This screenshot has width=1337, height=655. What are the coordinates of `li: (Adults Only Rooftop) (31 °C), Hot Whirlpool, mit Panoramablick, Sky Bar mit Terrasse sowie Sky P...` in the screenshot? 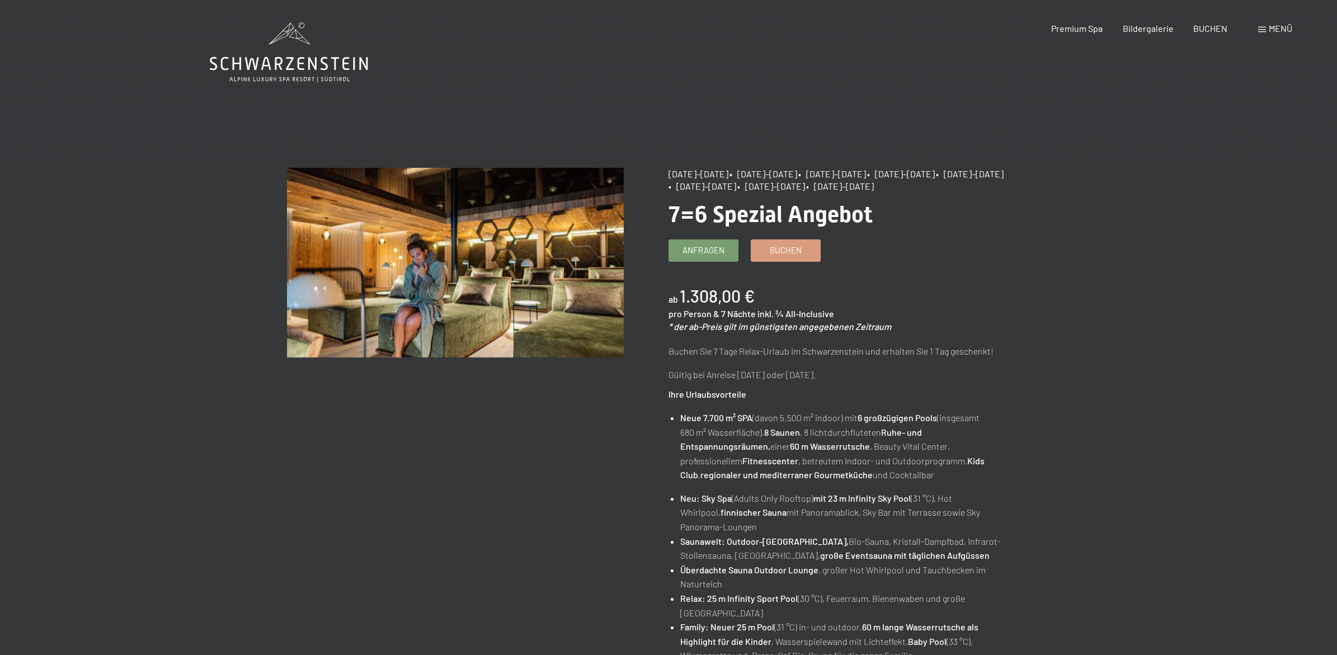 It's located at (843, 512).